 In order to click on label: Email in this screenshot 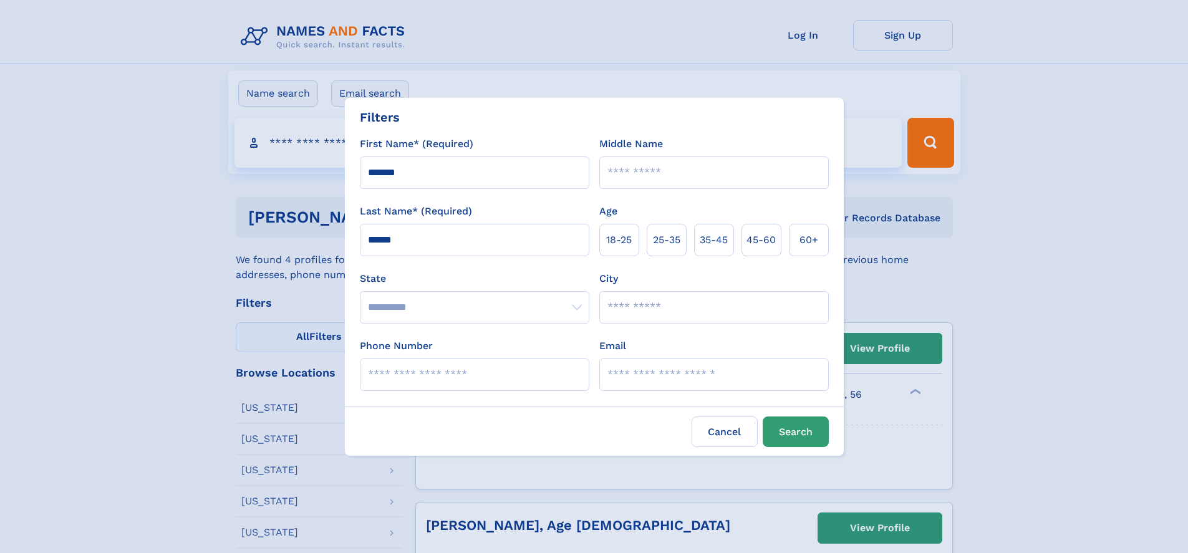, I will do `click(613, 346)`.